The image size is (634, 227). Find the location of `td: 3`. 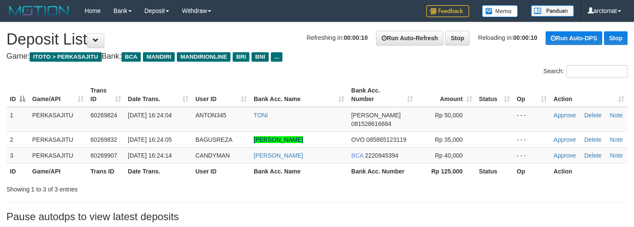

td: 3 is located at coordinates (18, 155).